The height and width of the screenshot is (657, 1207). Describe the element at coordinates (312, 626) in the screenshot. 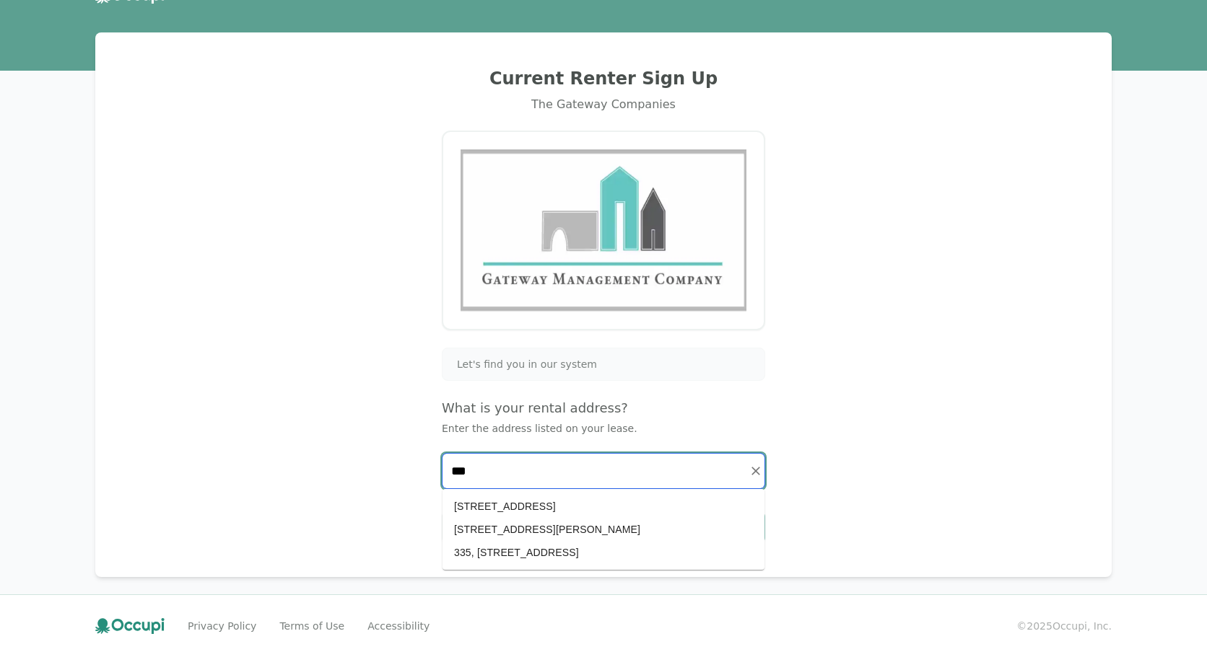

I see `a: Terms of Use` at that location.